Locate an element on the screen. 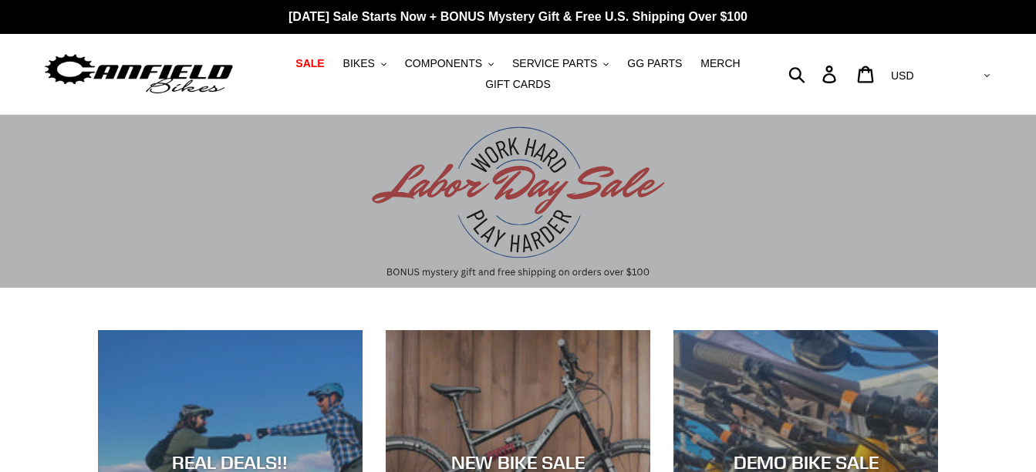 The image size is (1036, 472). span: GIFT CARDS is located at coordinates (518, 84).